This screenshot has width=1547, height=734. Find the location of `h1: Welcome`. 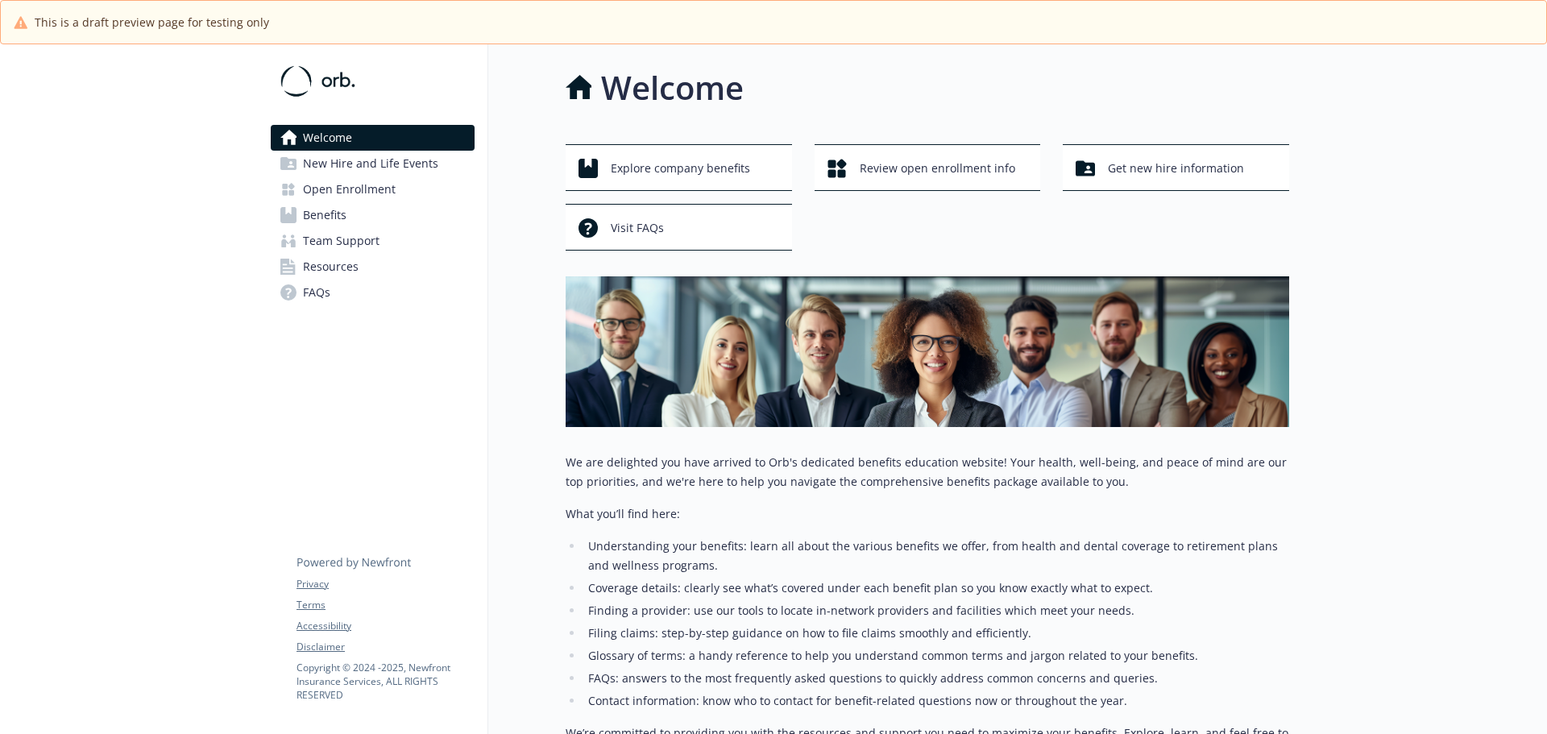

h1: Welcome is located at coordinates (672, 88).